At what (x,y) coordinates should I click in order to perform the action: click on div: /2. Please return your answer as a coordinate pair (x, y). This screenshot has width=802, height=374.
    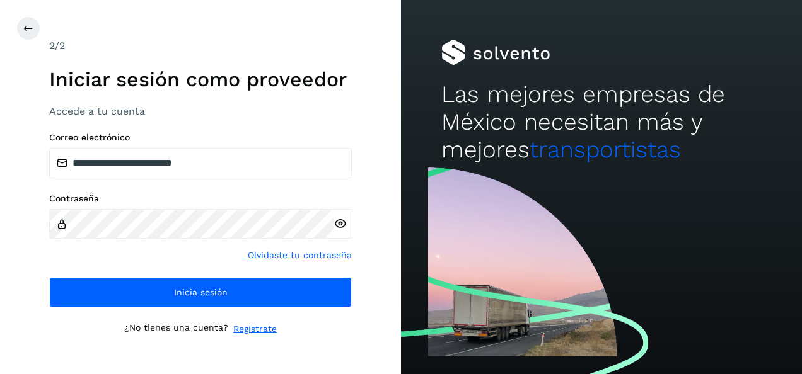
    Looking at the image, I should click on (200, 46).